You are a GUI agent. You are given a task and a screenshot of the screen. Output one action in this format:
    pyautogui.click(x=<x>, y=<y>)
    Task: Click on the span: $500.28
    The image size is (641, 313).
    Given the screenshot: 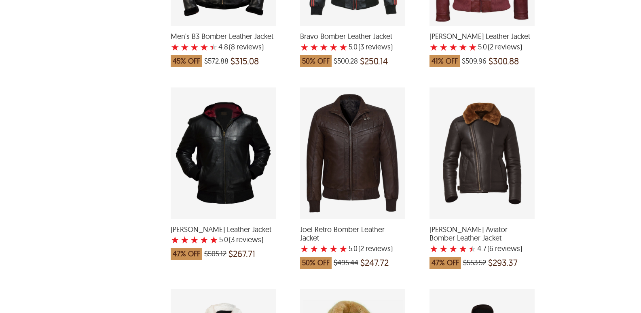 What is the action you would take?
    pyautogui.click(x=346, y=61)
    